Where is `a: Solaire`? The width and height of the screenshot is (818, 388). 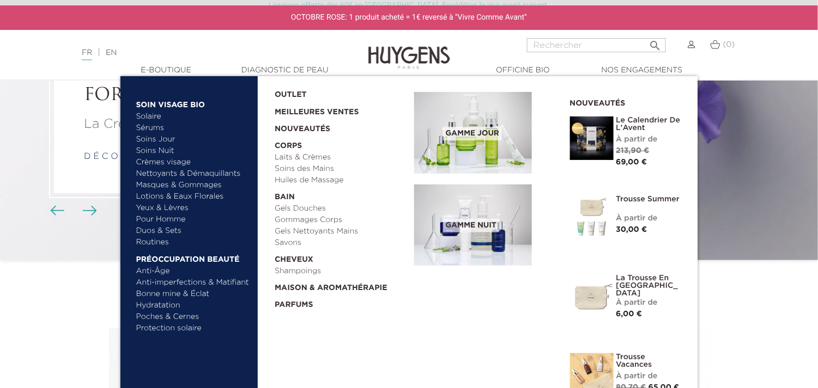
a: Solaire is located at coordinates (193, 117).